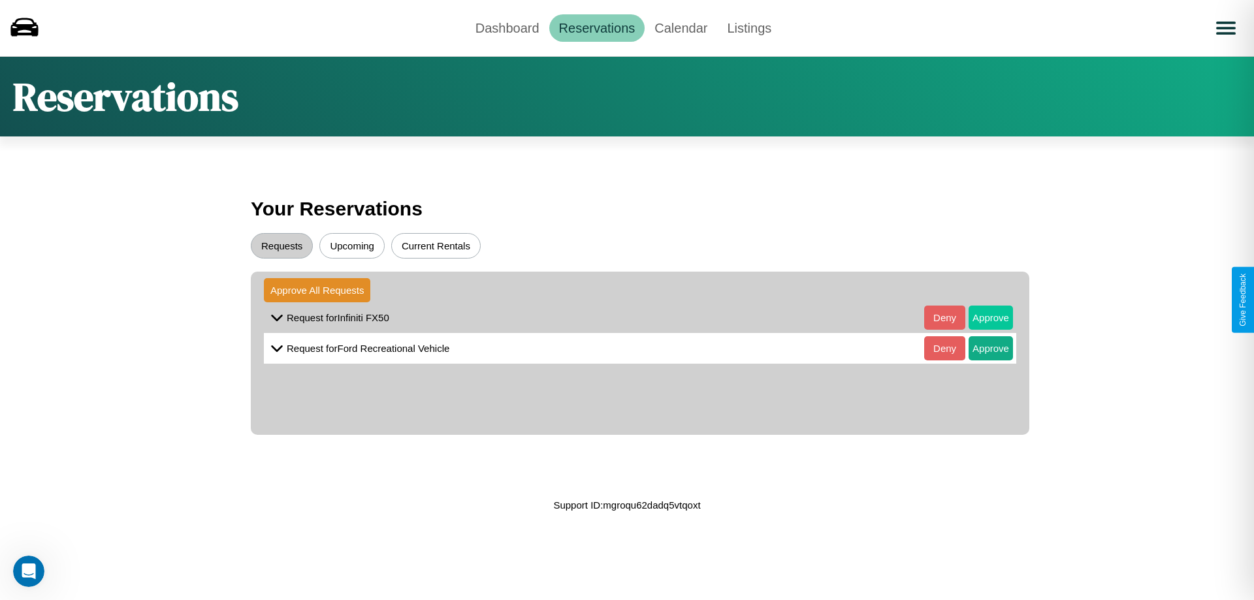  What do you see at coordinates (436, 246) in the screenshot?
I see `button: Current Rentals` at bounding box center [436, 246].